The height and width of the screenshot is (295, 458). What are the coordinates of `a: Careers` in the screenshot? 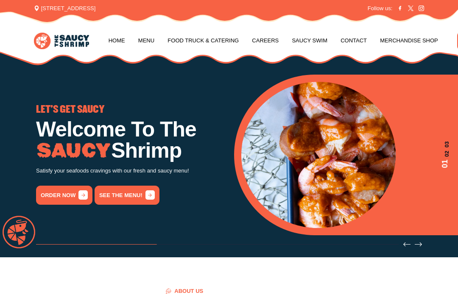 It's located at (265, 41).